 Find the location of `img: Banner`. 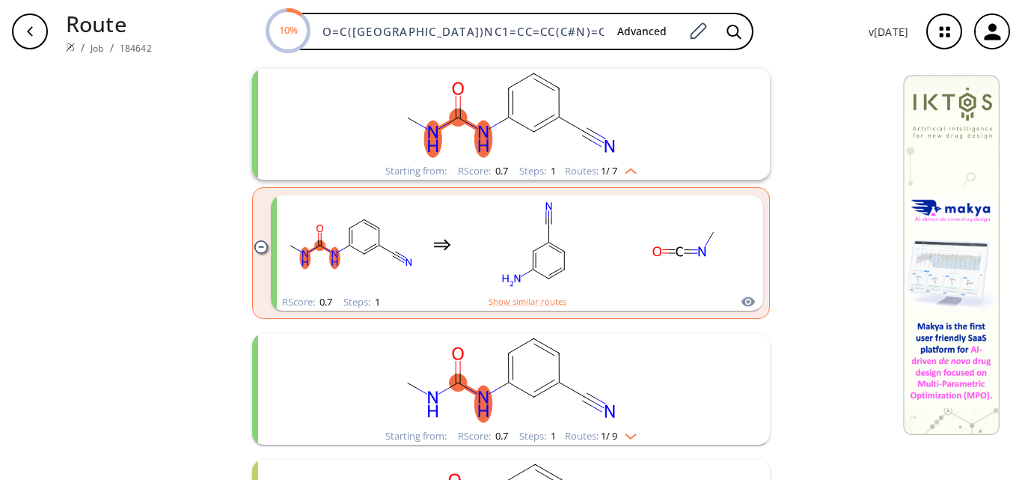

img: Banner is located at coordinates (951, 254).